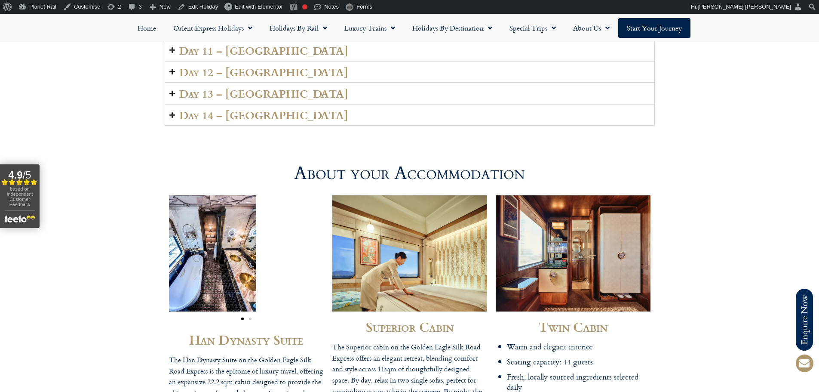  I want to click on h2: Superior Cabin, so click(410, 326).